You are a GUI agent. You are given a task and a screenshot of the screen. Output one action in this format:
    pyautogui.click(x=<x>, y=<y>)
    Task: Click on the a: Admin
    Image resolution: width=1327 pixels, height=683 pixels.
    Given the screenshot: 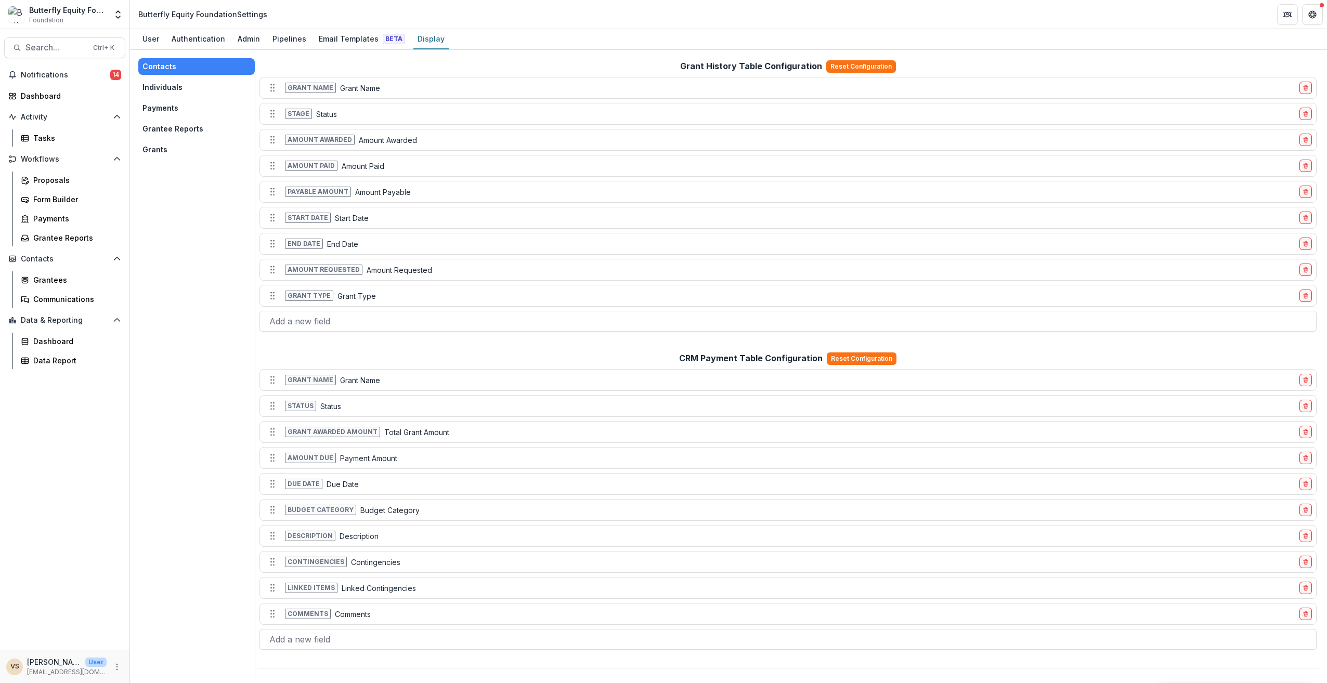 What is the action you would take?
    pyautogui.click(x=249, y=39)
    